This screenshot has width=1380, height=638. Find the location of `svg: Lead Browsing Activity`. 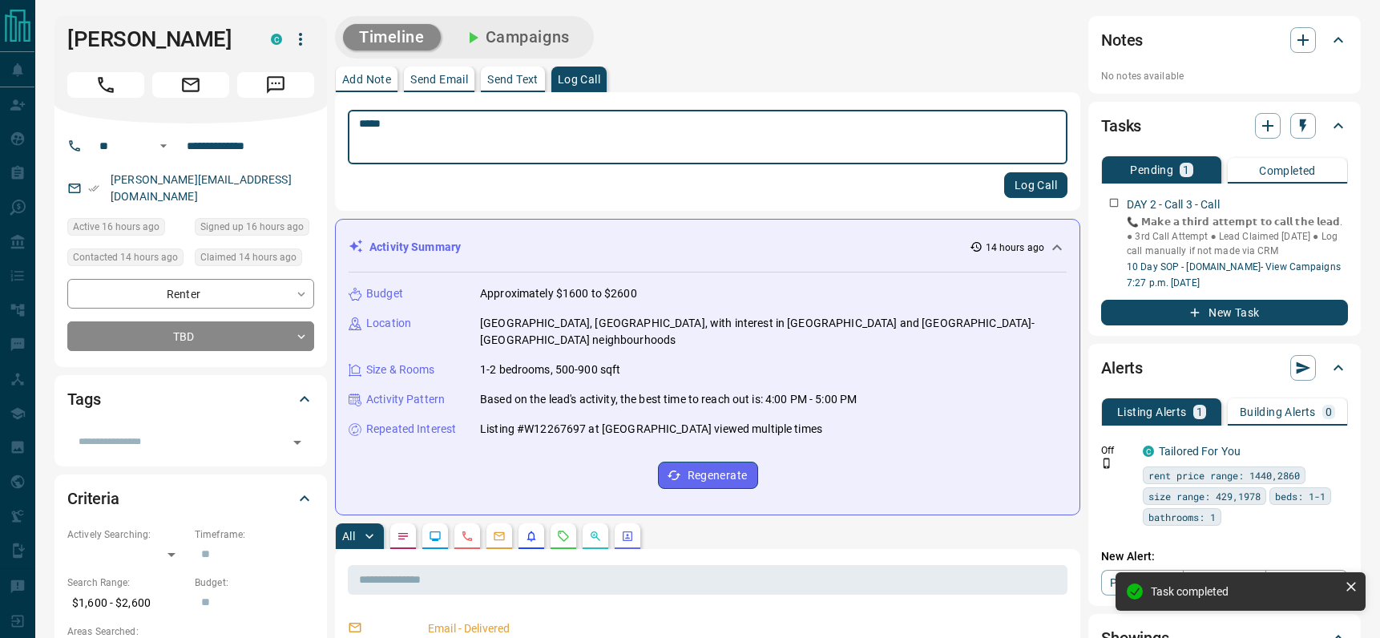

svg: Lead Browsing Activity is located at coordinates (435, 536).